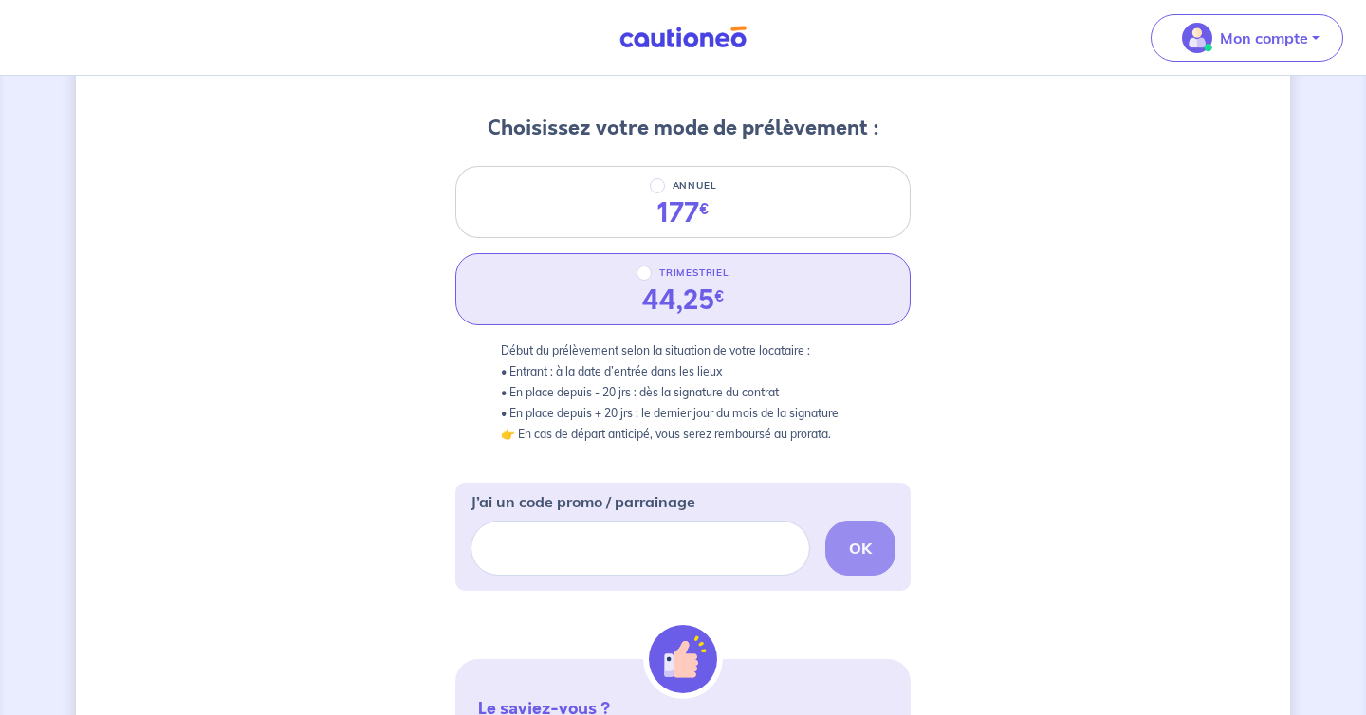  What do you see at coordinates (683, 37) in the screenshot?
I see `img: Cautioneo` at bounding box center [683, 37].